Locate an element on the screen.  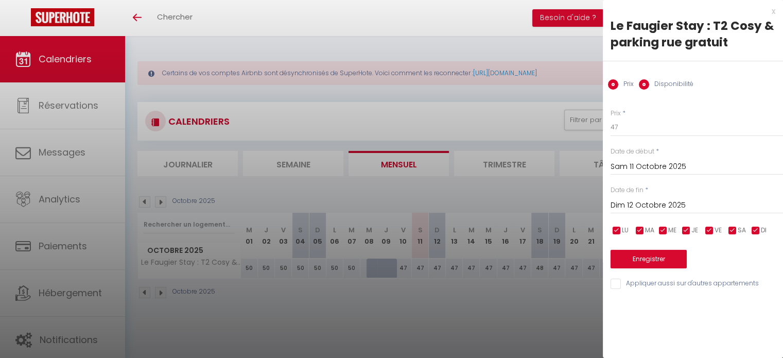
span: LU is located at coordinates (625, 230).